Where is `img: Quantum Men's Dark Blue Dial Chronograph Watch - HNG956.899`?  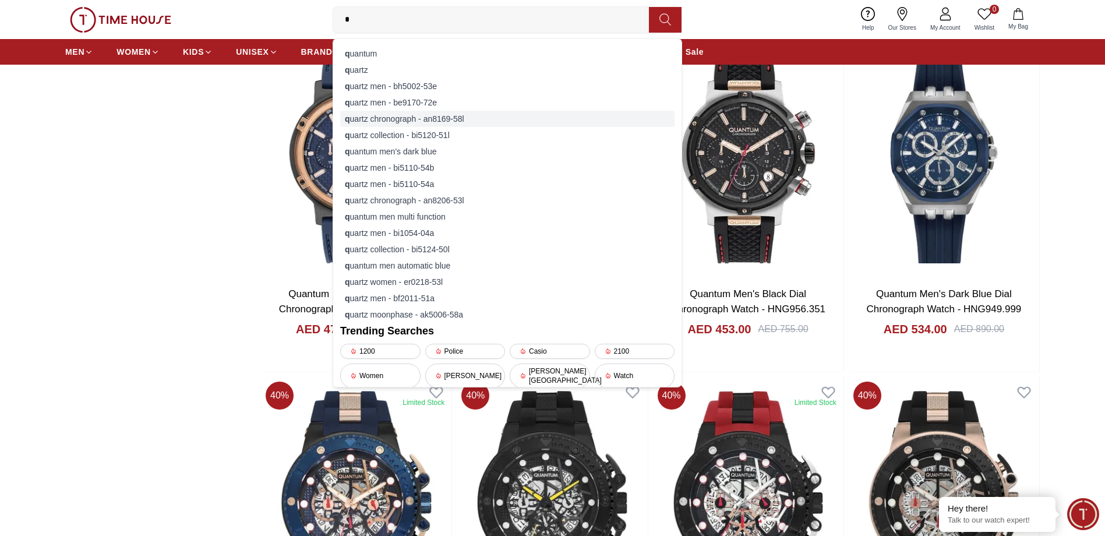
img: Quantum Men's Dark Blue Dial Chronograph Watch - HNG956.899 is located at coordinates (356, 153).